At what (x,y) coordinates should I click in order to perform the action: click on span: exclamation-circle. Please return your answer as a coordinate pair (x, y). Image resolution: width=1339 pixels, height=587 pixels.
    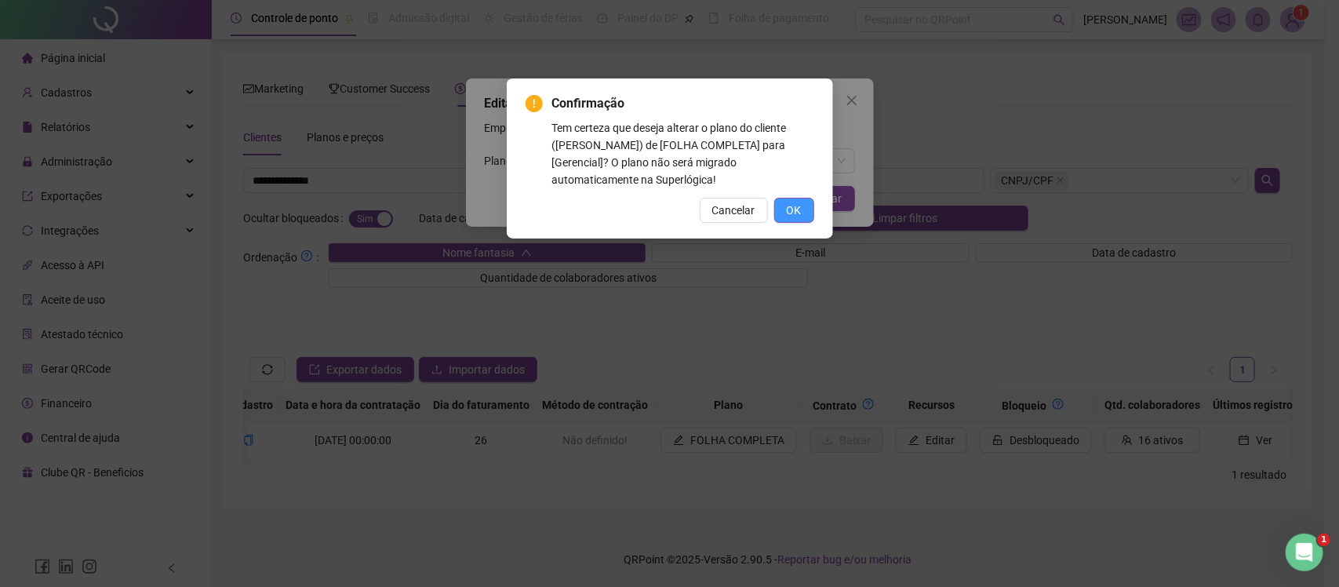
    Looking at the image, I should click on (534, 104).